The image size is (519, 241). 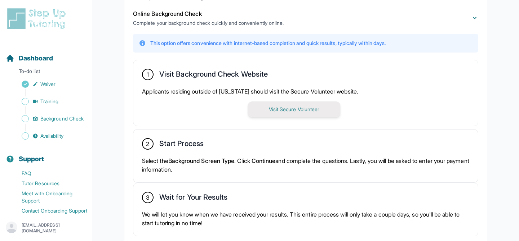 I want to click on a: Meet with Onboarding Support, so click(x=49, y=198).